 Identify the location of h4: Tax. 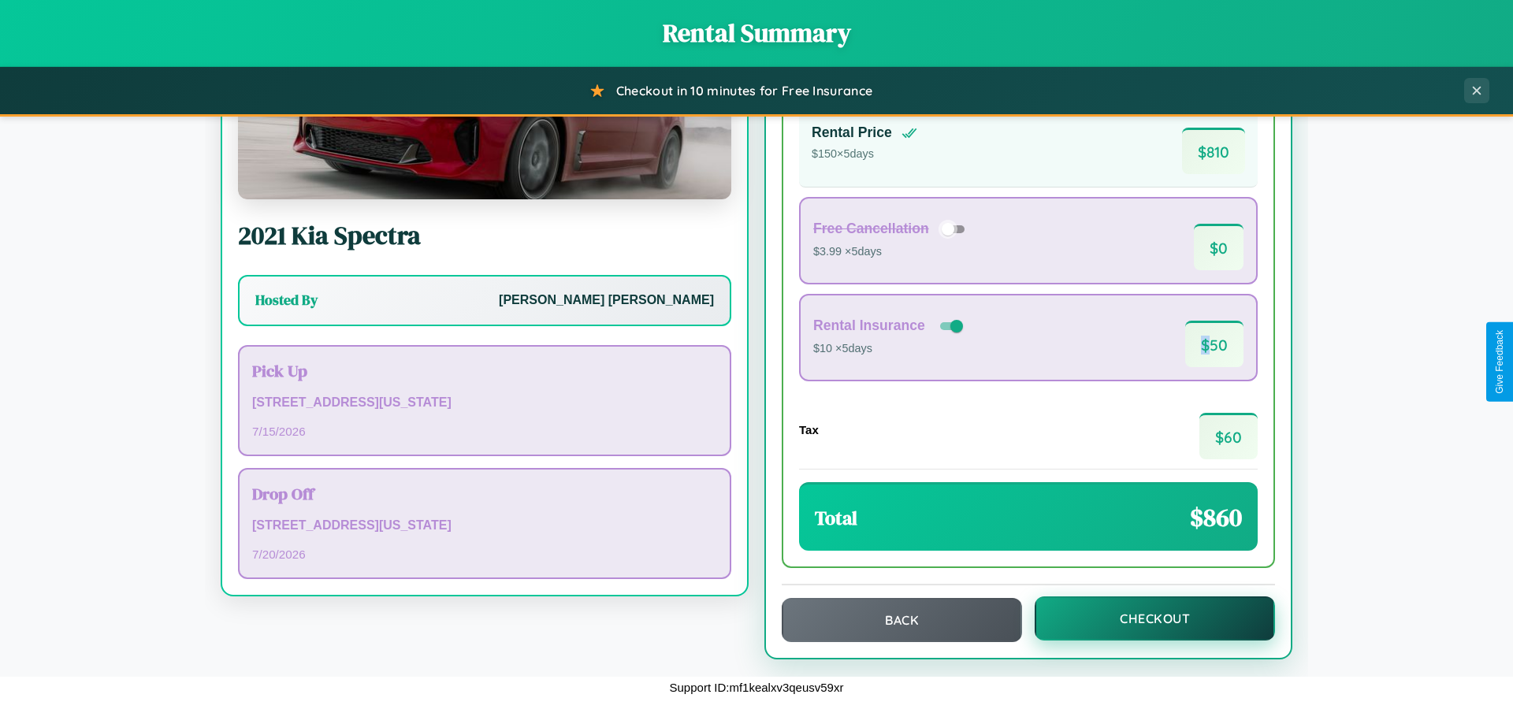
(809, 430).